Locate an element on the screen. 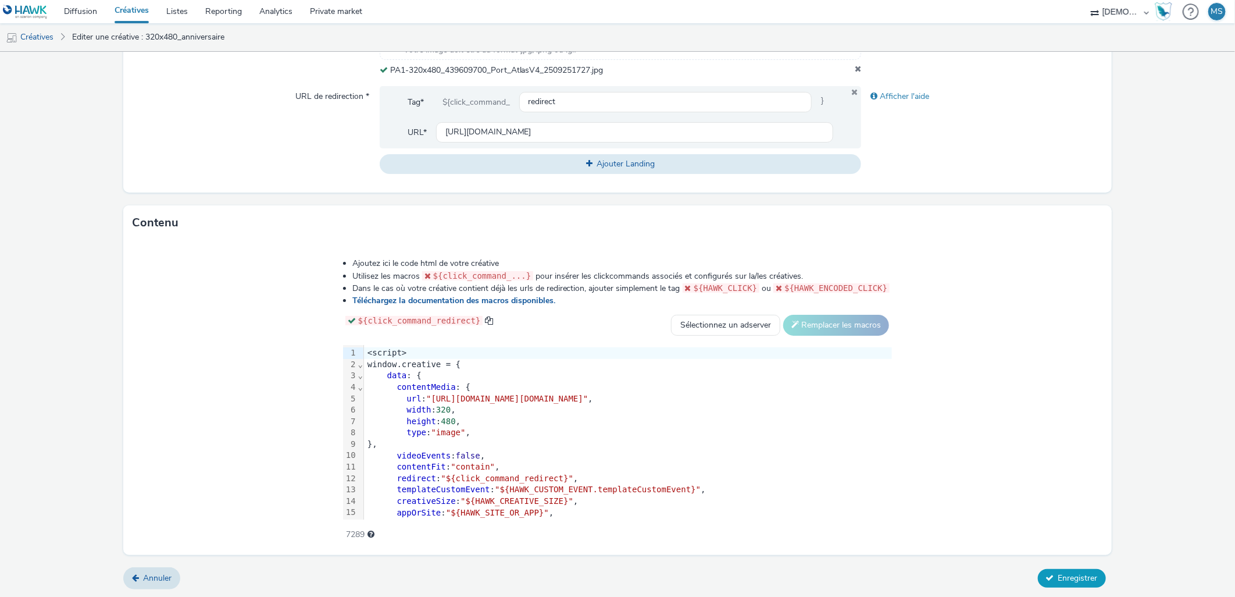 The width and height of the screenshot is (1235, 597). div: 8 is located at coordinates (350, 433).